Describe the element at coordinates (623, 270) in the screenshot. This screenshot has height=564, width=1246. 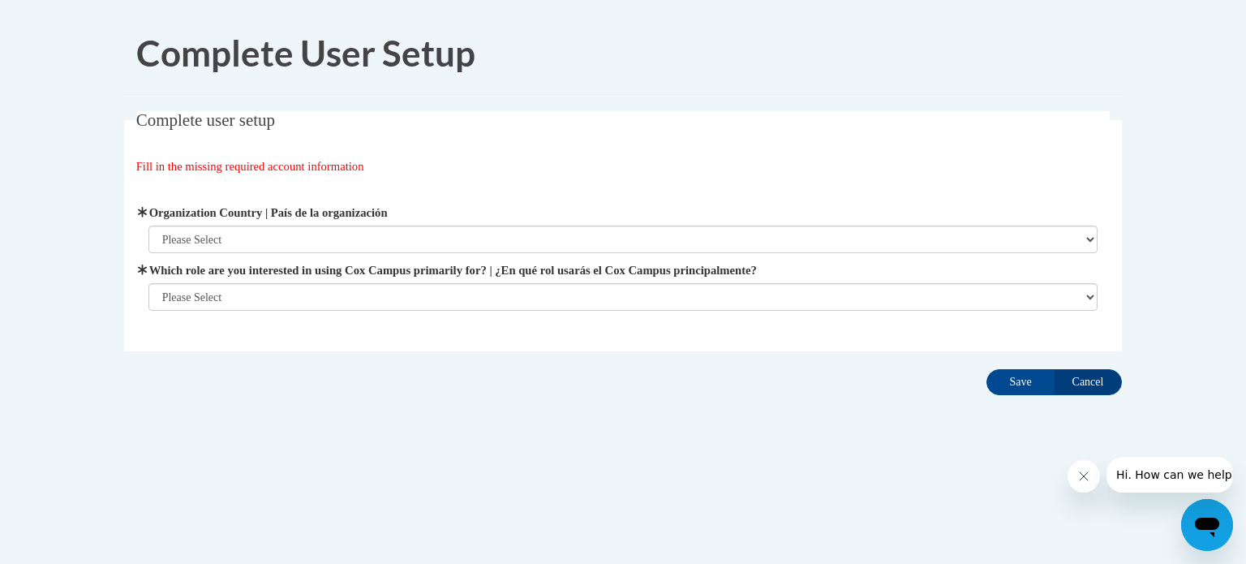
I see `label: Which role are you interested in using Cox Campus primarily for? | ¿En qué rol usarás el Cox Camp...` at that location.